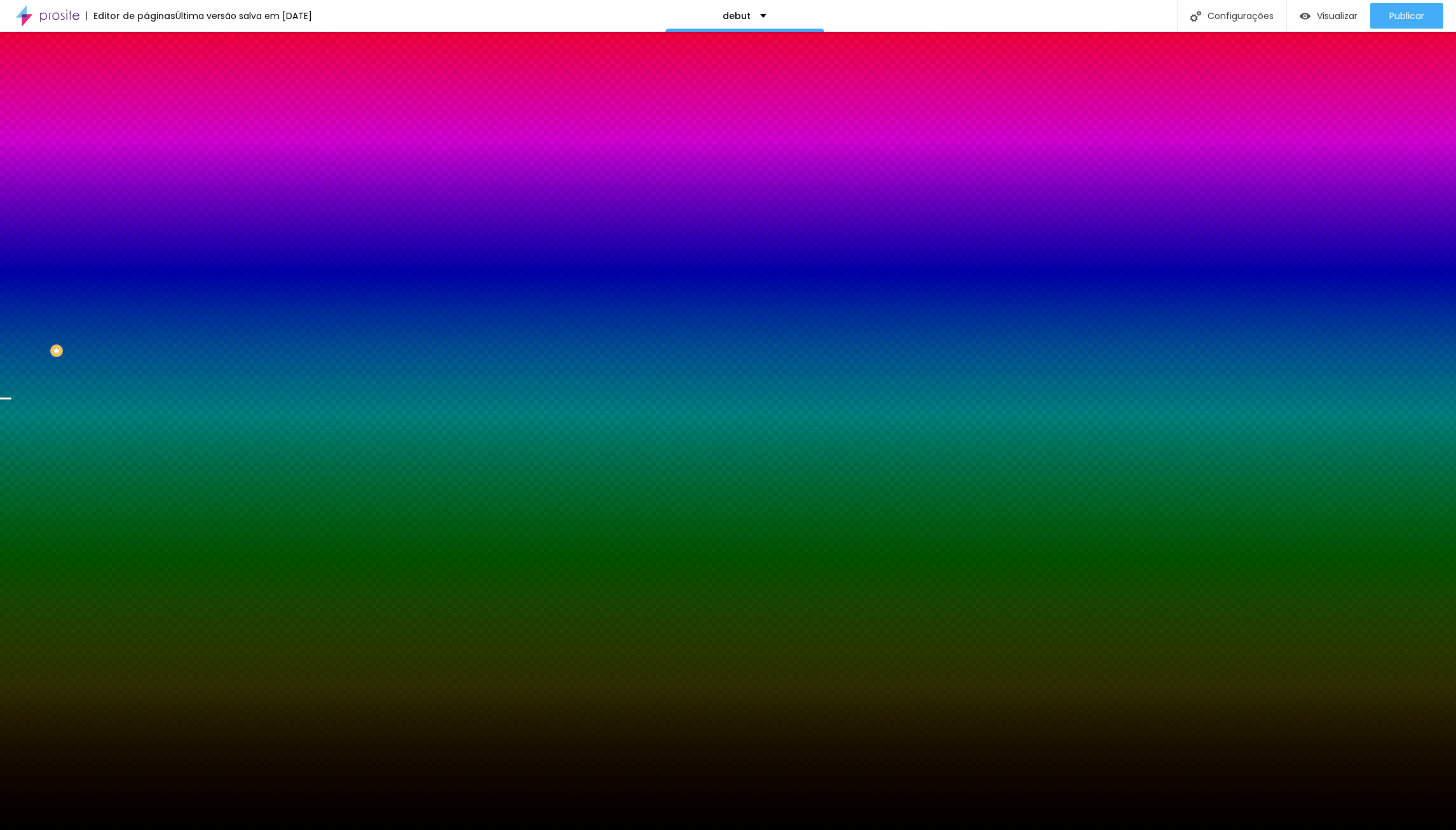 The width and height of the screenshot is (1456, 830). Describe the element at coordinates (1305, 16) in the screenshot. I see `img: view-1.svg` at that location.